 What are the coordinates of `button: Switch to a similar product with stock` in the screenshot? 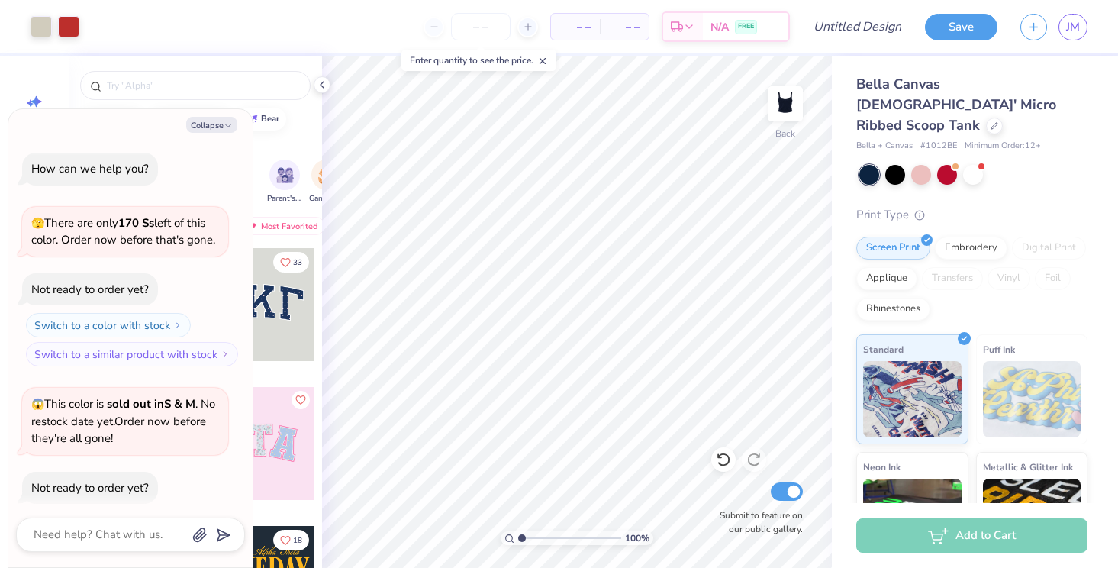 It's located at (132, 354).